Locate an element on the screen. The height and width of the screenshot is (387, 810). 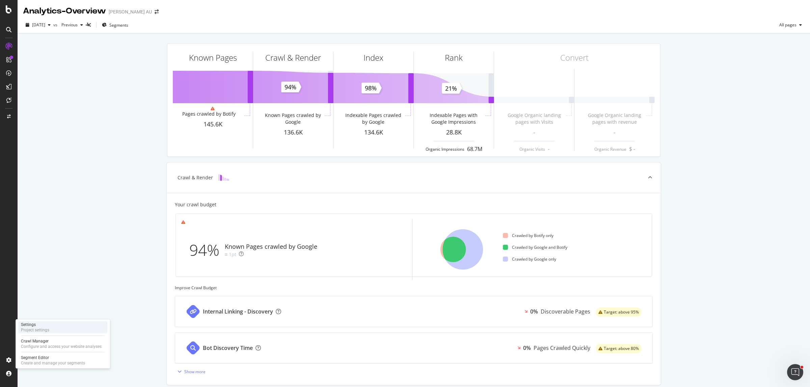
div: Segment Editor is located at coordinates (53, 358).